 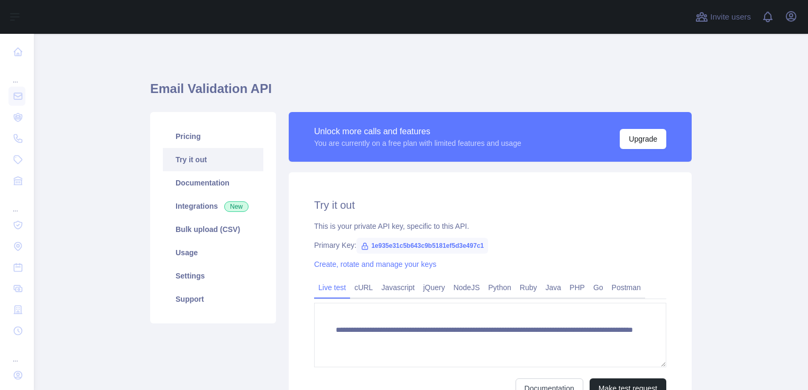 I want to click on a: jQuery, so click(x=434, y=288).